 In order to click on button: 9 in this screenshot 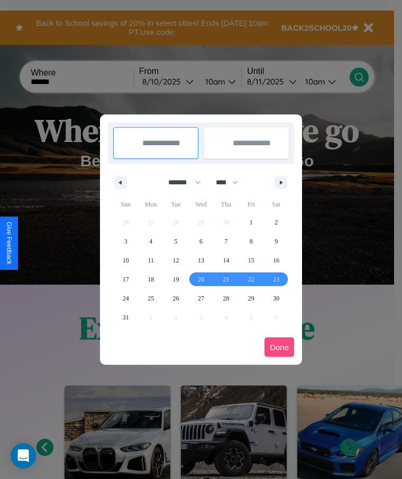, I will do `click(276, 242)`.